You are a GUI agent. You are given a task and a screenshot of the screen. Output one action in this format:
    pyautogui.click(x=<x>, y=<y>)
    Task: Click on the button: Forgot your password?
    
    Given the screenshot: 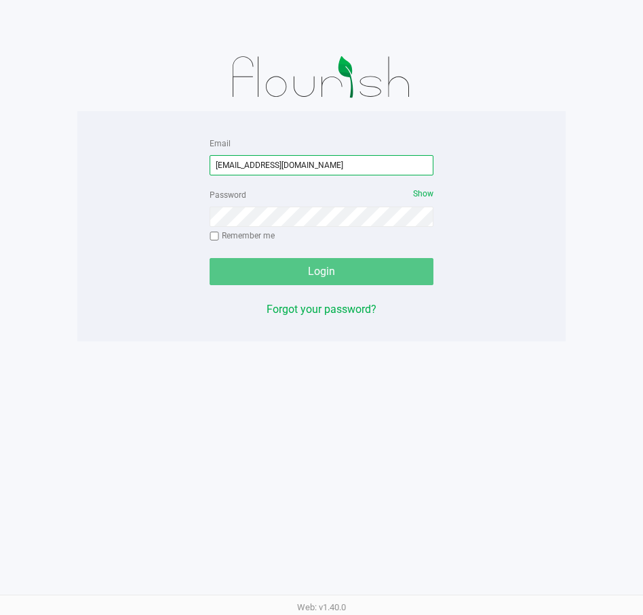 What is the action you would take?
    pyautogui.click(x=321, y=310)
    